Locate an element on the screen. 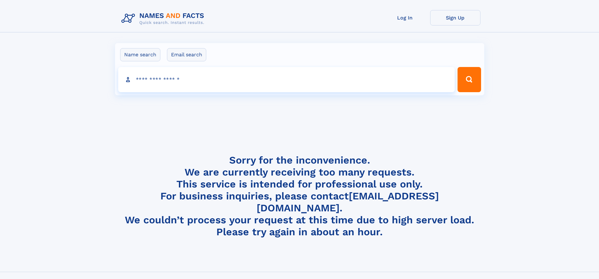 The image size is (599, 279). a: Log In is located at coordinates (405, 18).